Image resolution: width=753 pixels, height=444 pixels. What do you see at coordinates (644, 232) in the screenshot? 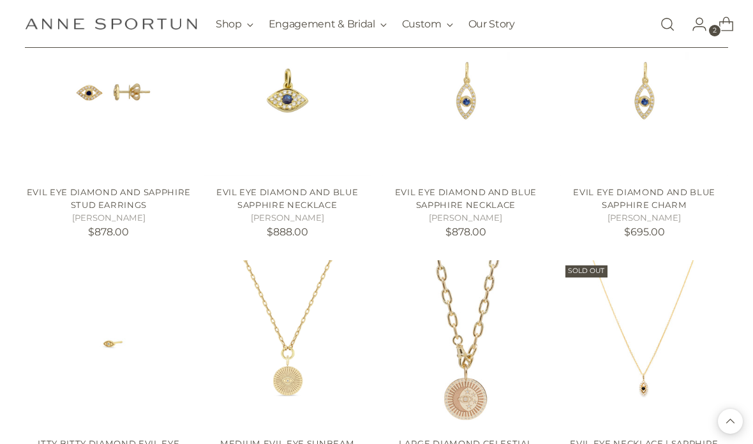
I see `span: $695.00` at bounding box center [644, 232].